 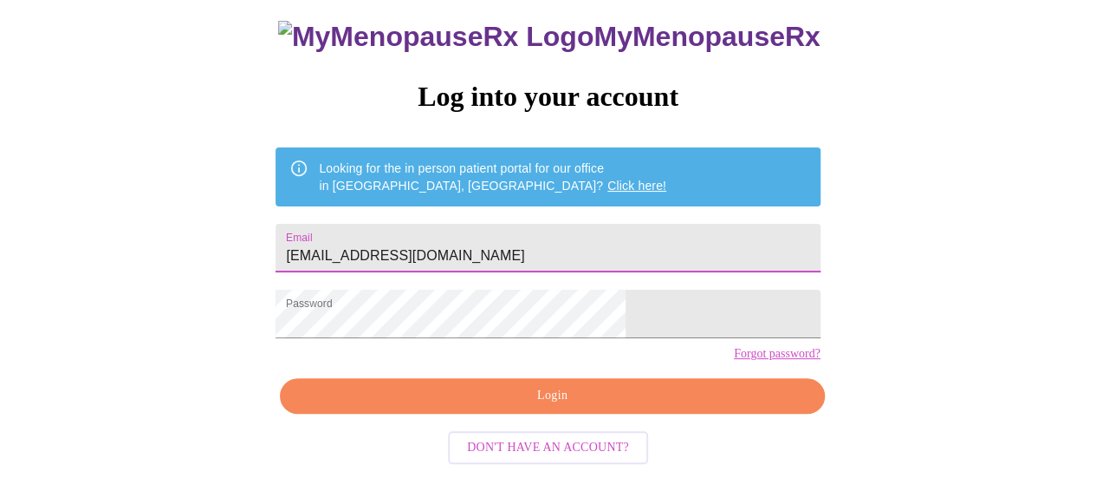 I want to click on button: Don't have an account?, so click(x=548, y=447).